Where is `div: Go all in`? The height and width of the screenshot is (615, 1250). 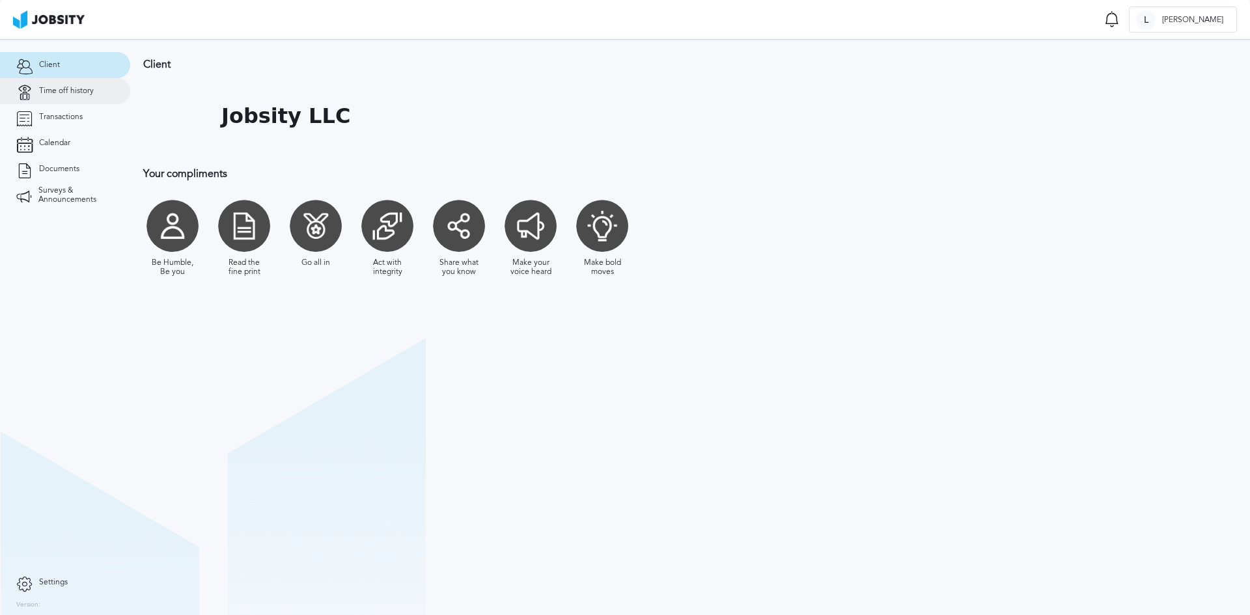
div: Go all in is located at coordinates (316, 263).